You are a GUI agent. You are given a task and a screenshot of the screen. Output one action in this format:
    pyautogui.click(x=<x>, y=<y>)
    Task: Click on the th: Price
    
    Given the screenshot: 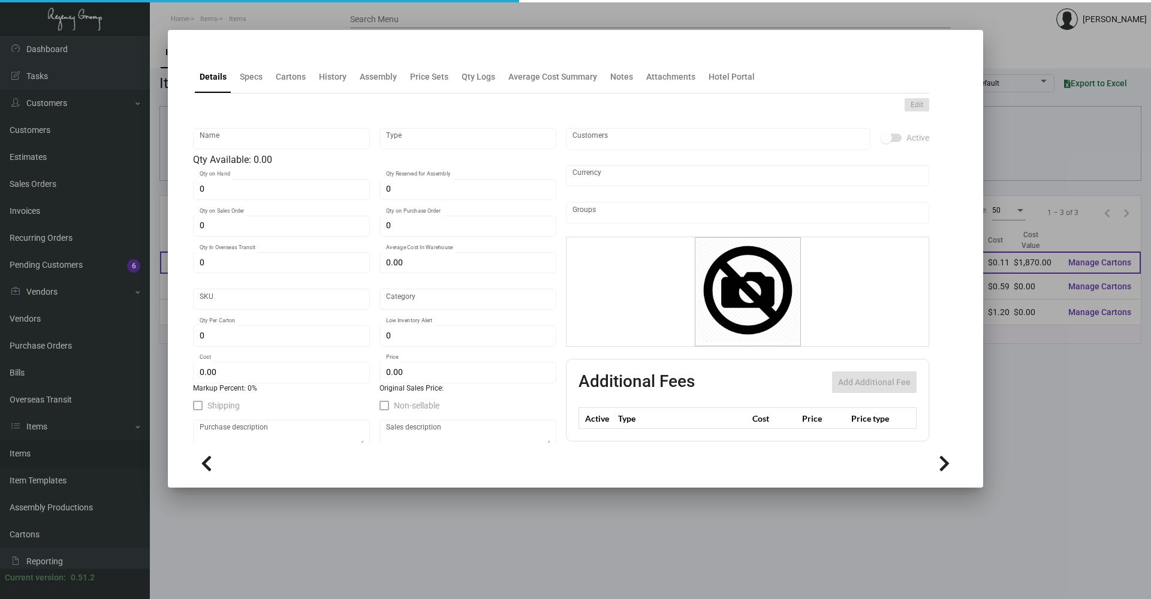 What is the action you would take?
    pyautogui.click(x=823, y=418)
    